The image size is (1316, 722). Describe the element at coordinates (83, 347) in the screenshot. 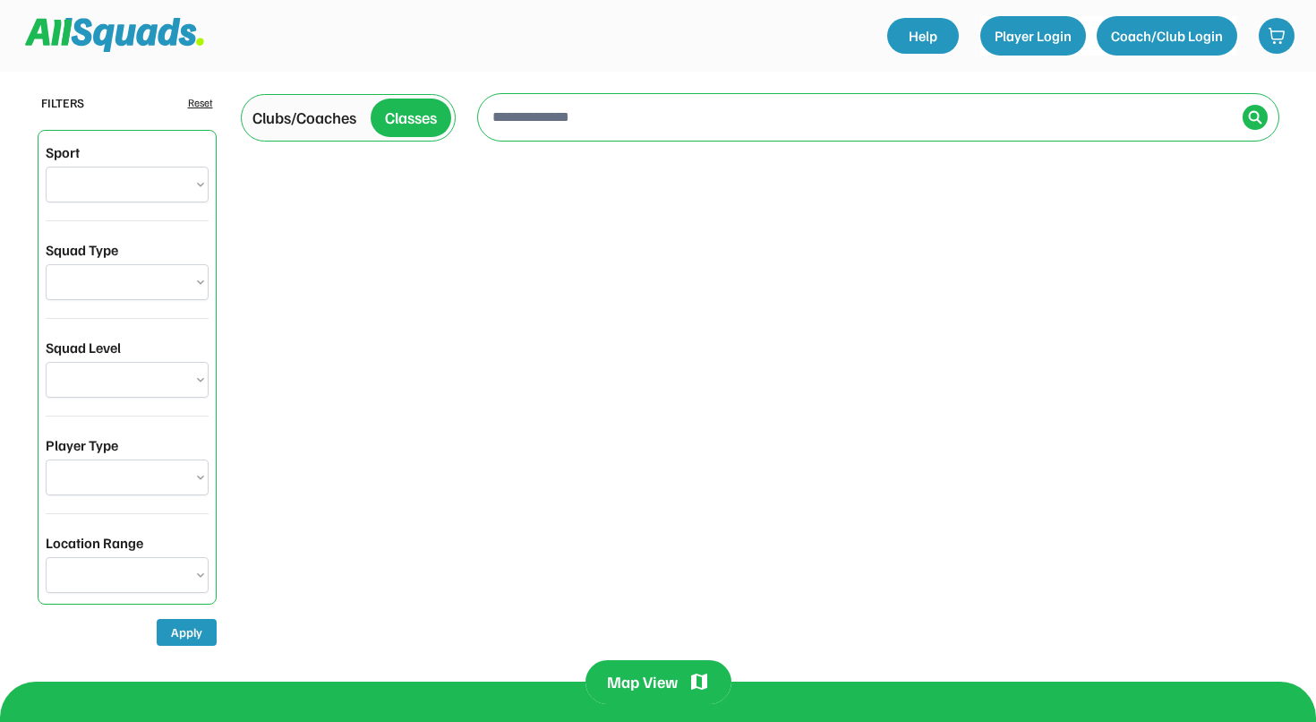

I see `div: Squad Level` at that location.